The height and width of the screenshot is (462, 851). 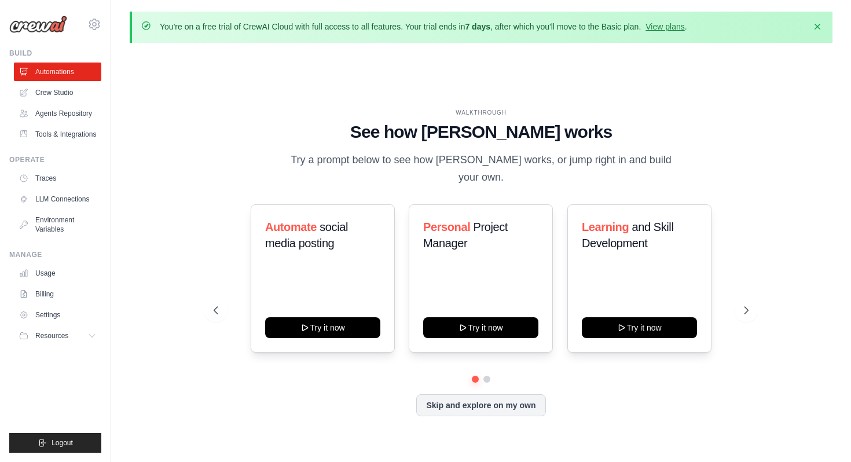 I want to click on strong: 7 days, so click(x=478, y=27).